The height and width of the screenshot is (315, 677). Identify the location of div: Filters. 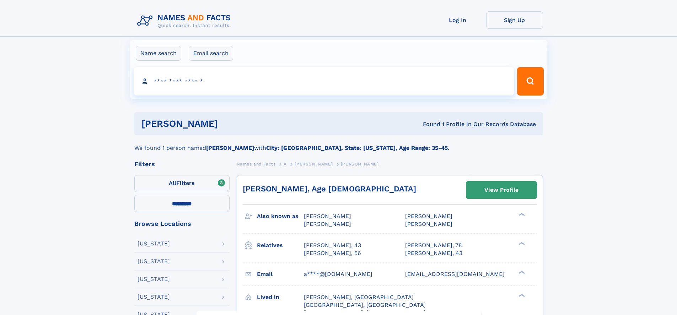
(182, 164).